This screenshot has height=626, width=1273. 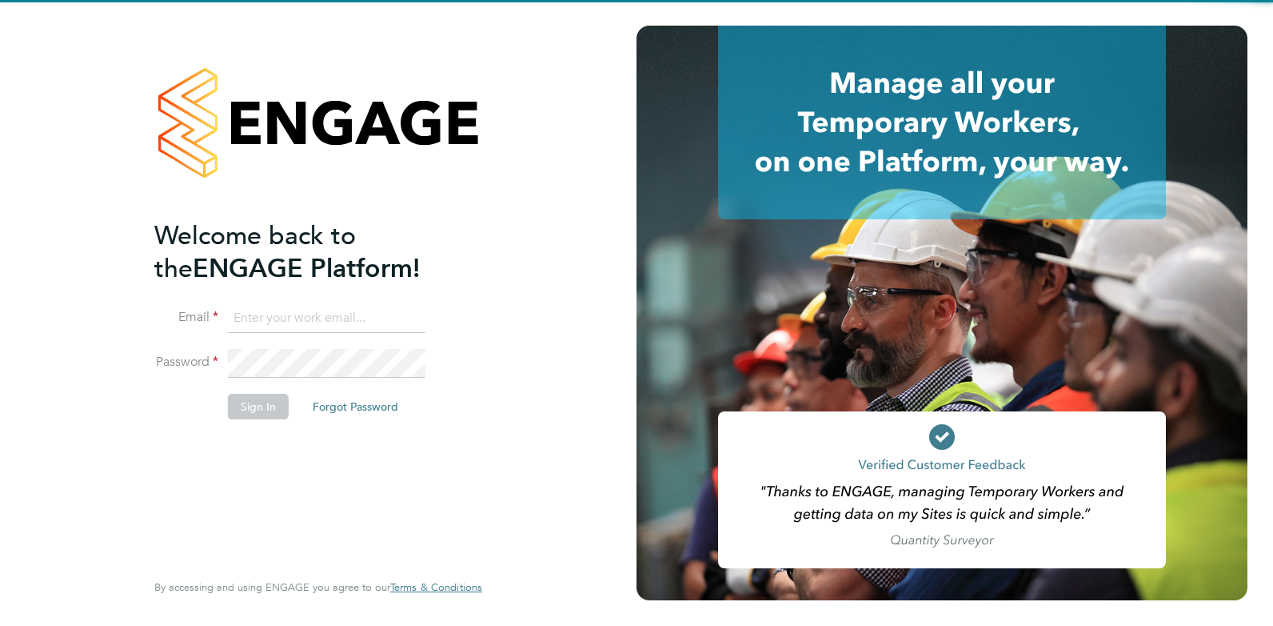 What do you see at coordinates (258, 406) in the screenshot?
I see `button: Sign In` at bounding box center [258, 406].